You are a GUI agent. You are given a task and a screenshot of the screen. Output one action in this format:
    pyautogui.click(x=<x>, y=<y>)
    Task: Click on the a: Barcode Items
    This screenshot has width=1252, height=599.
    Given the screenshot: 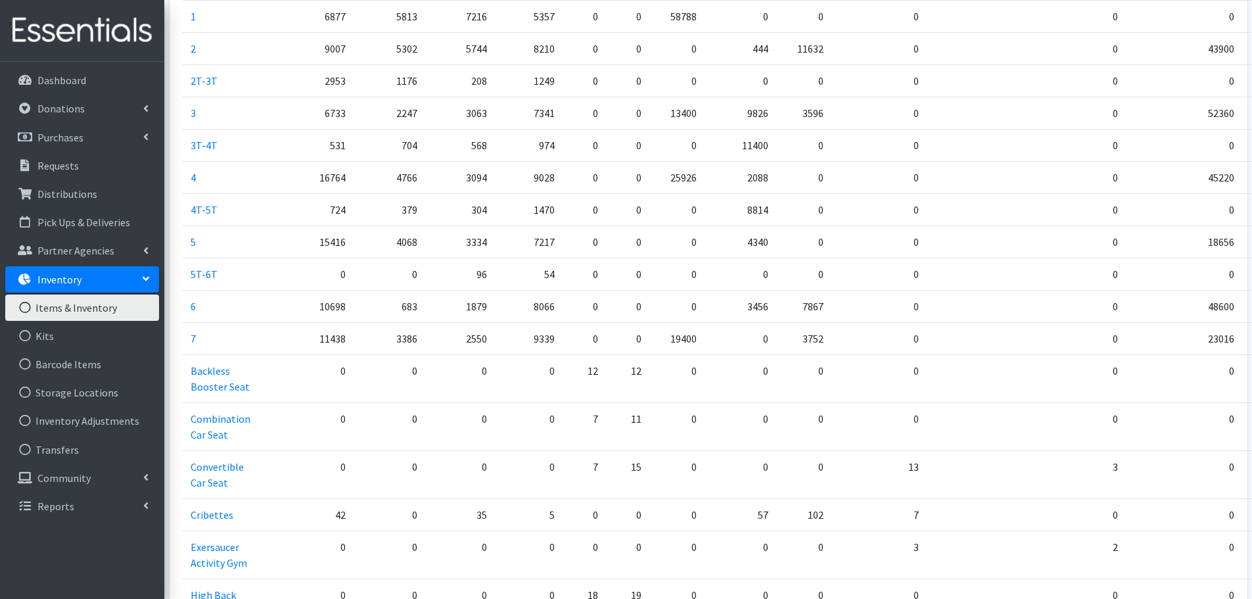 What is the action you would take?
    pyautogui.click(x=82, y=364)
    